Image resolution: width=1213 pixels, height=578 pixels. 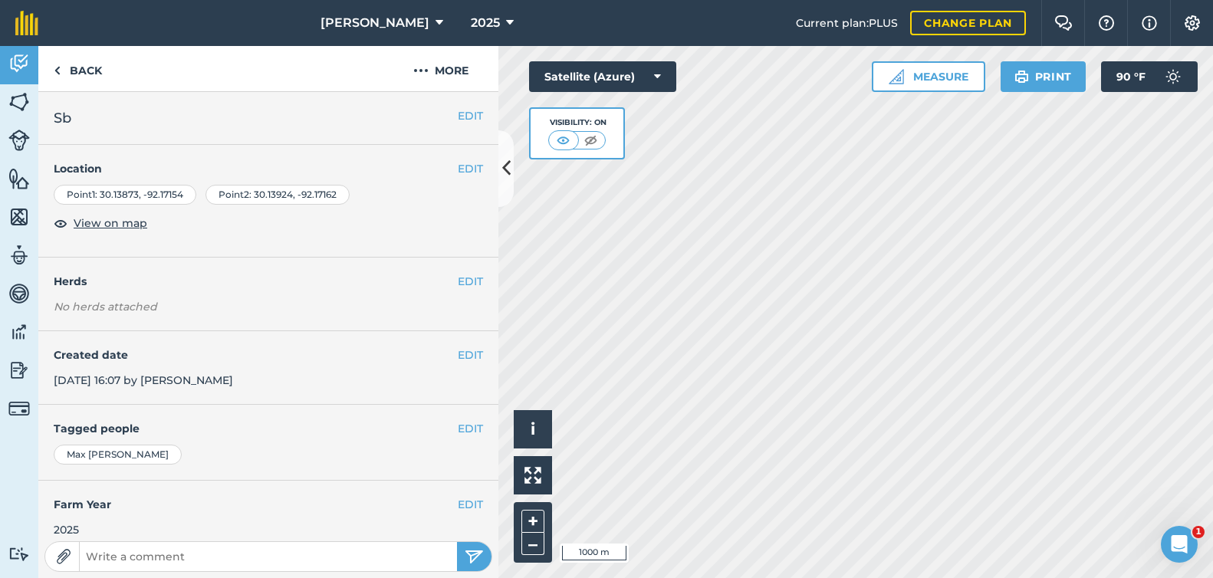 What do you see at coordinates (276, 281) in the screenshot?
I see `h4: Herds` at bounding box center [276, 281].